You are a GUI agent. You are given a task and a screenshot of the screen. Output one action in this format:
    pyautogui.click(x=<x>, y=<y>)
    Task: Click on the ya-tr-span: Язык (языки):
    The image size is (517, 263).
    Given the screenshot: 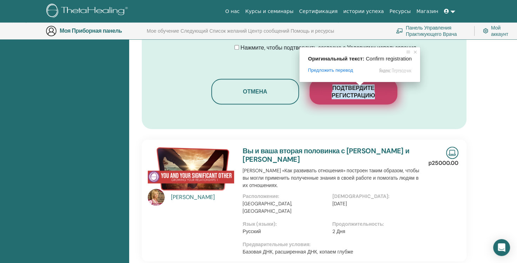 What is the action you would take?
    pyautogui.click(x=260, y=224)
    